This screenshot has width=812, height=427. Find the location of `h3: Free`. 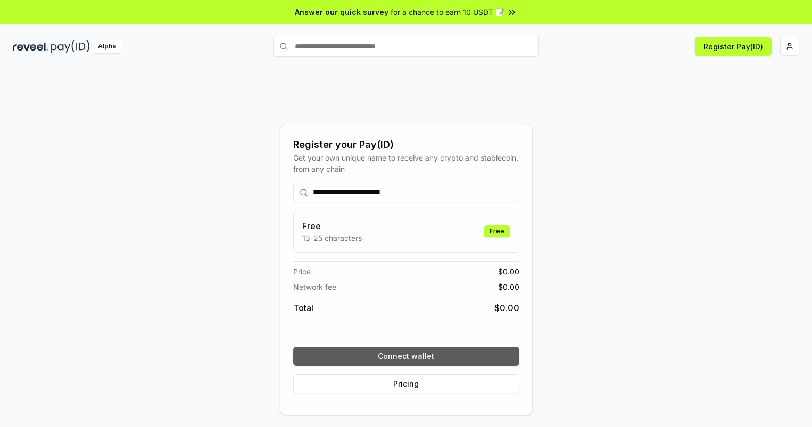

h3: Free is located at coordinates (332, 226).